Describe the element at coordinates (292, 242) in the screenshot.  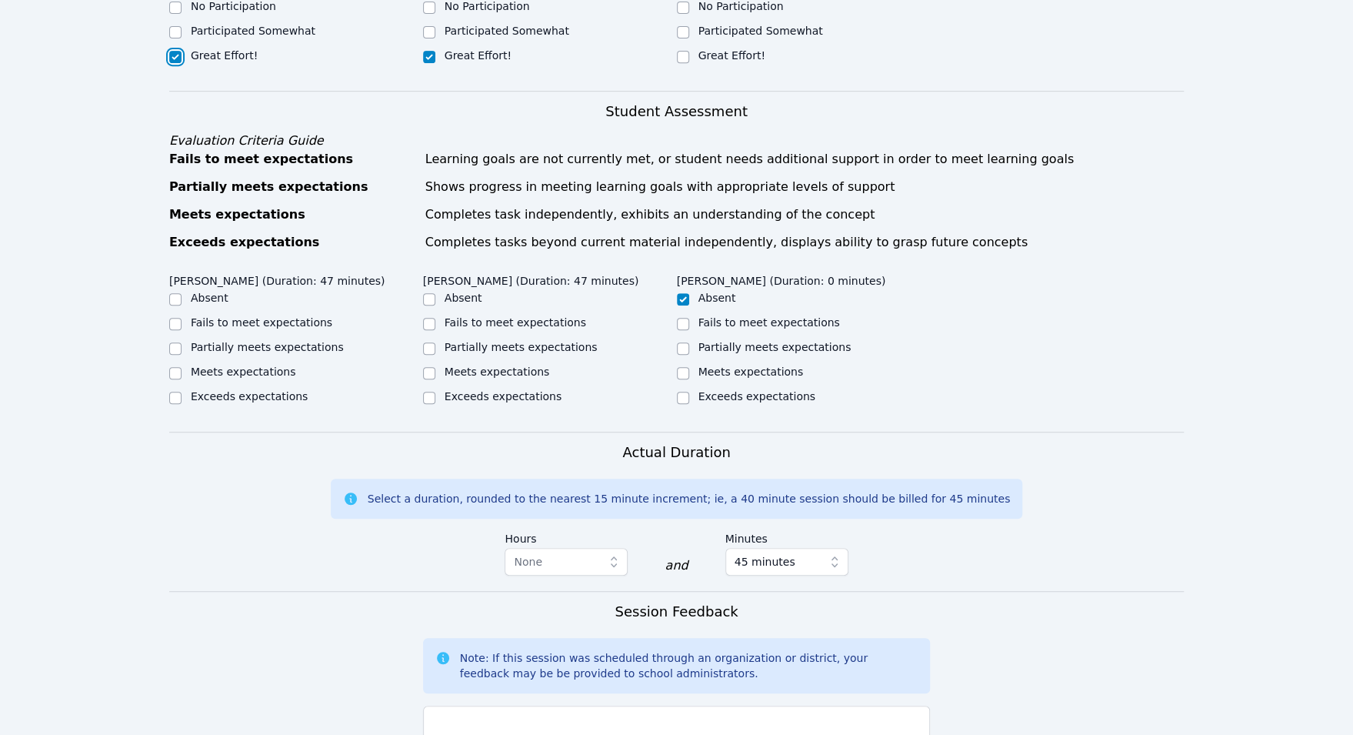
I see `div: Exceeds expectations` at that location.